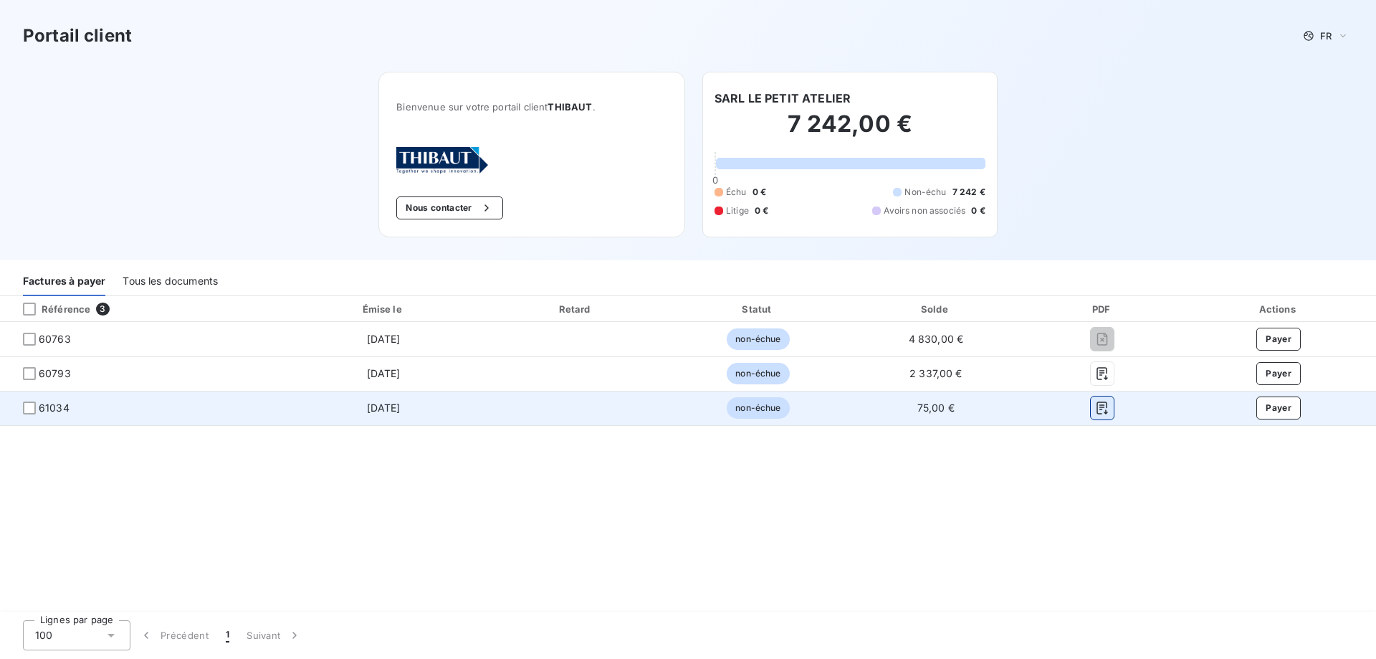 This screenshot has width=1376, height=659. I want to click on span: 7 242 €, so click(969, 192).